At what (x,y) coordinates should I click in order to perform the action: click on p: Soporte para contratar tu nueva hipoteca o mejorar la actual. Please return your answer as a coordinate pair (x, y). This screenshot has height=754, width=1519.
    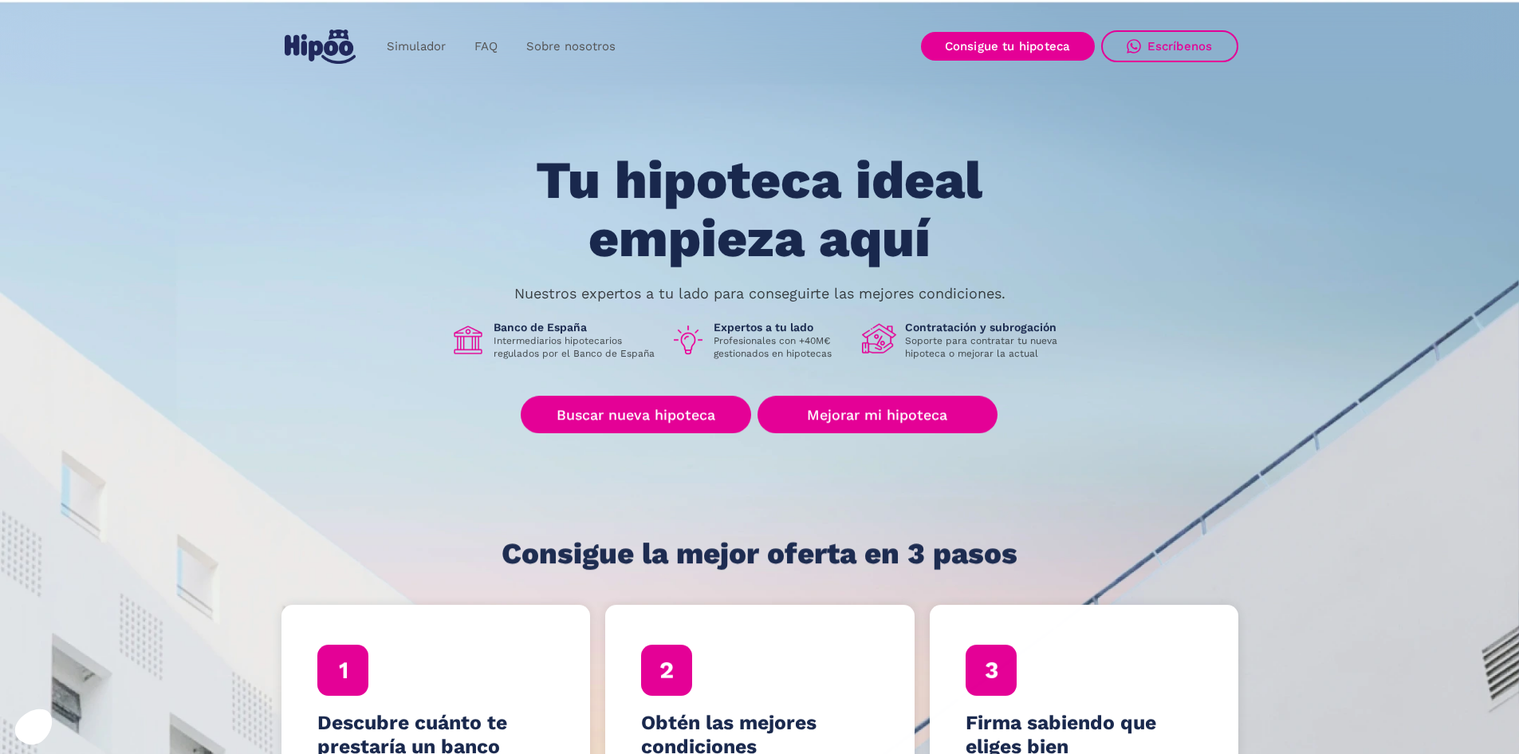
    Looking at the image, I should click on (987, 347).